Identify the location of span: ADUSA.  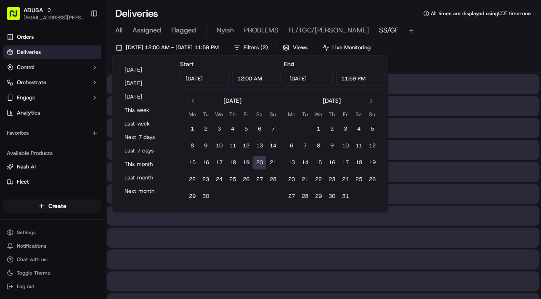
(33, 10).